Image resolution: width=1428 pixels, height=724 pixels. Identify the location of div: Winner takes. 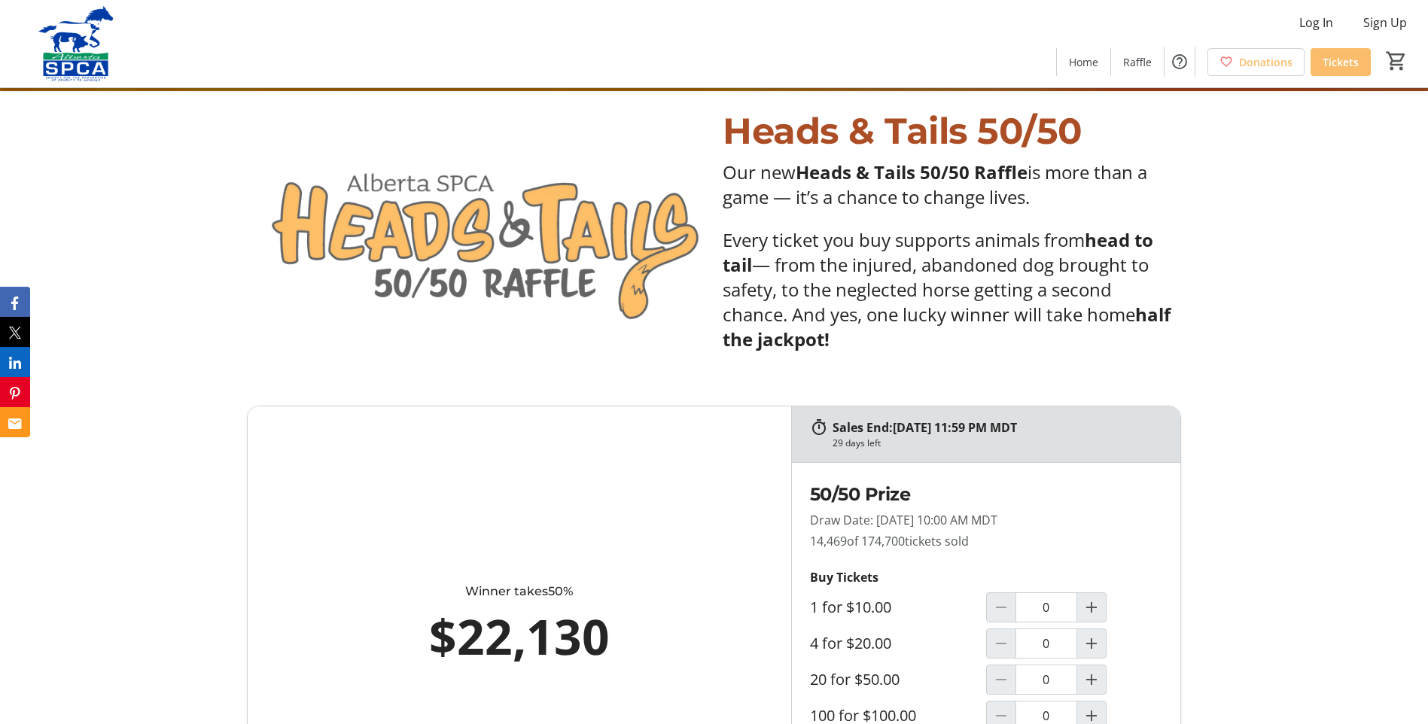
(520, 592).